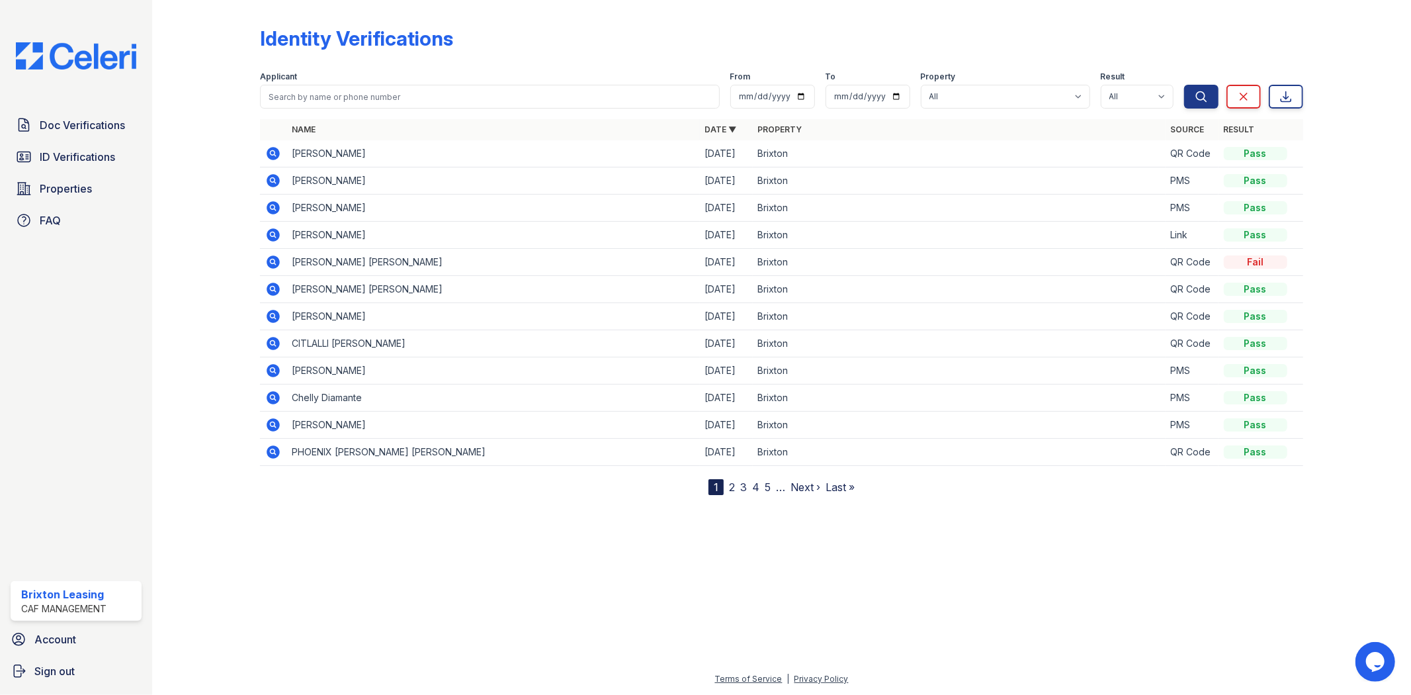 This screenshot has height=695, width=1411. Describe the element at coordinates (493, 398) in the screenshot. I see `td: Chelly Diamante` at that location.